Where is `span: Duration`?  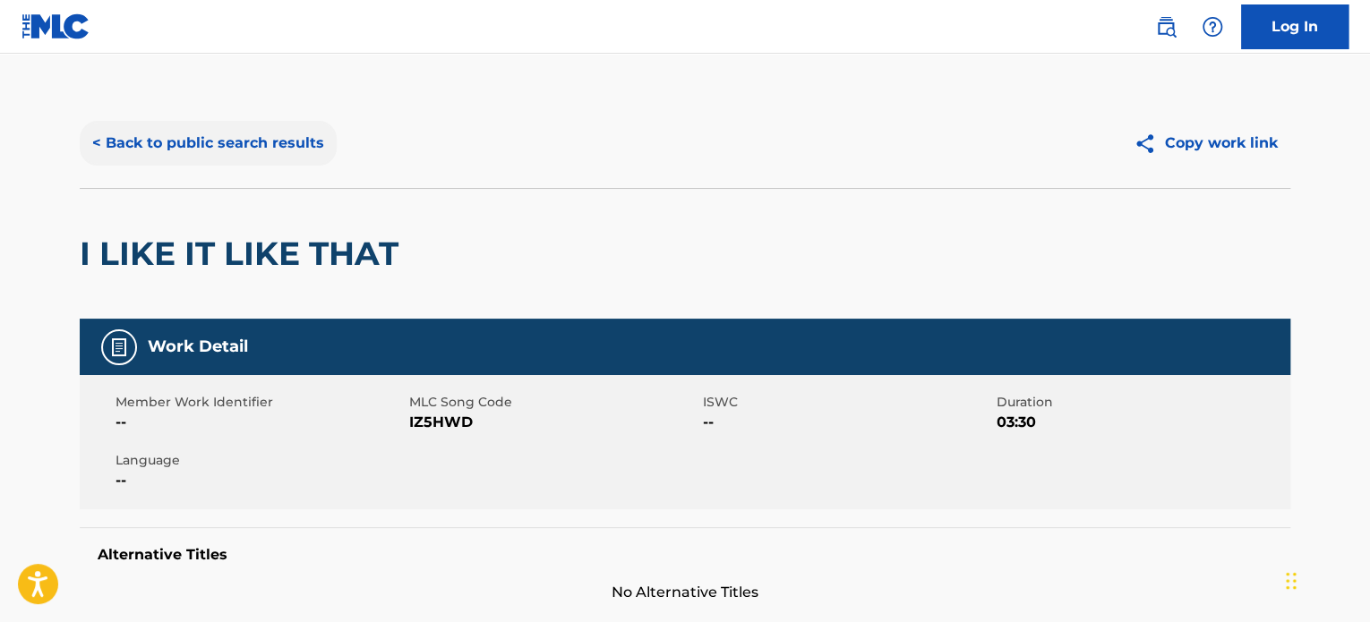 span: Duration is located at coordinates (1141, 402).